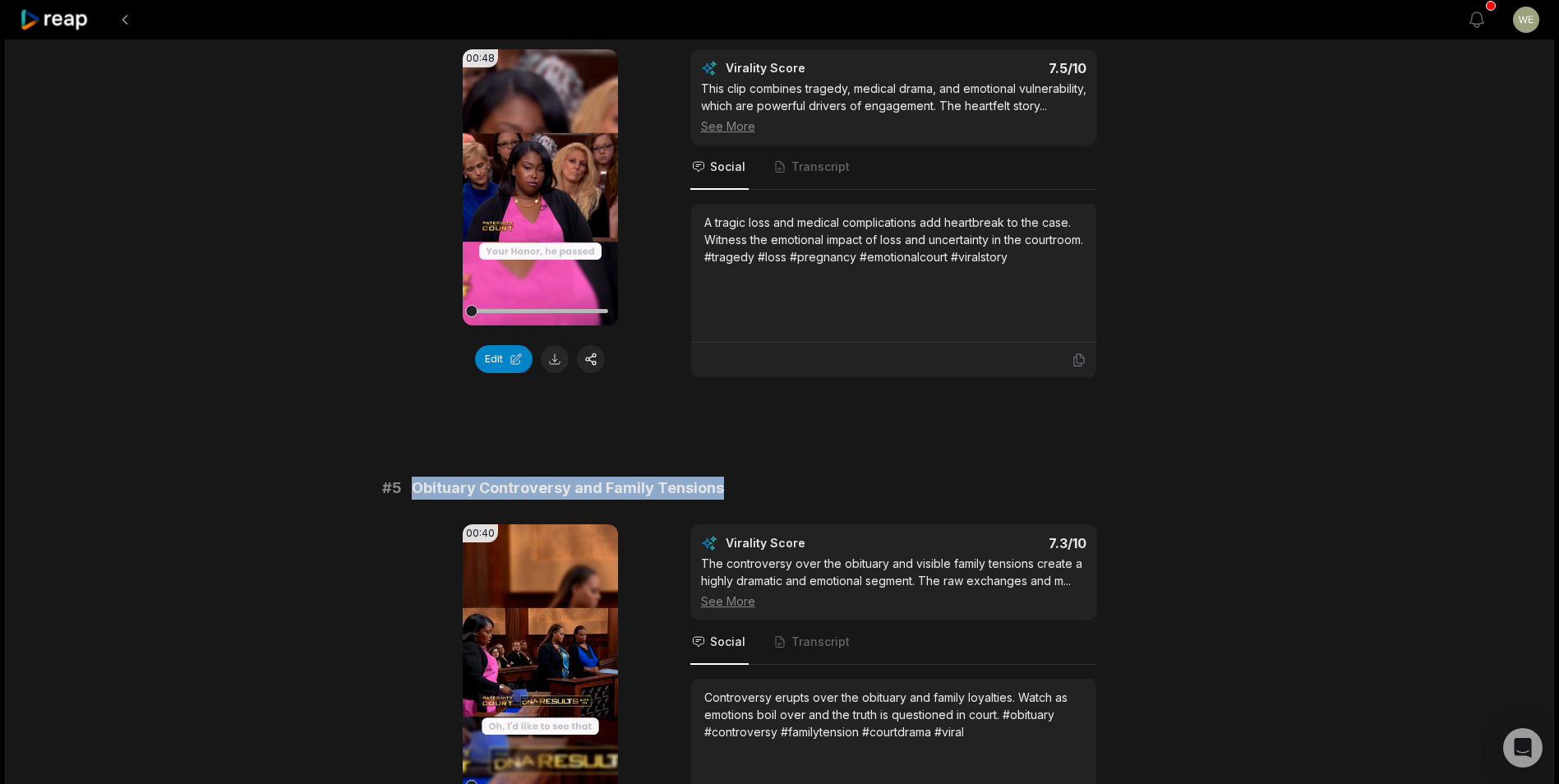  I want to click on div: 7.5 /10, so click(998, 68).